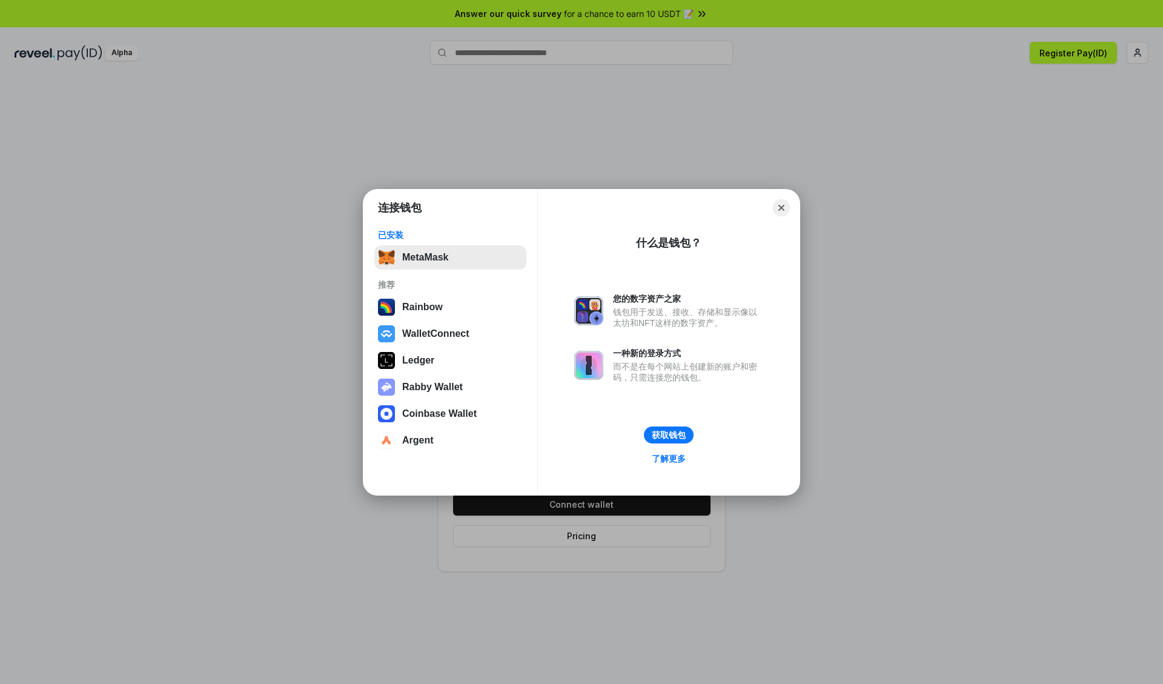 This screenshot has height=684, width=1163. I want to click on button: Rainbow, so click(450, 307).